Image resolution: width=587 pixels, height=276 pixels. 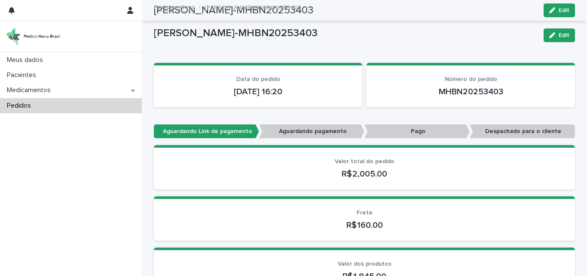 What do you see at coordinates (206, 131) in the screenshot?
I see `p: Aguardando Link de pagamento` at bounding box center [206, 131].